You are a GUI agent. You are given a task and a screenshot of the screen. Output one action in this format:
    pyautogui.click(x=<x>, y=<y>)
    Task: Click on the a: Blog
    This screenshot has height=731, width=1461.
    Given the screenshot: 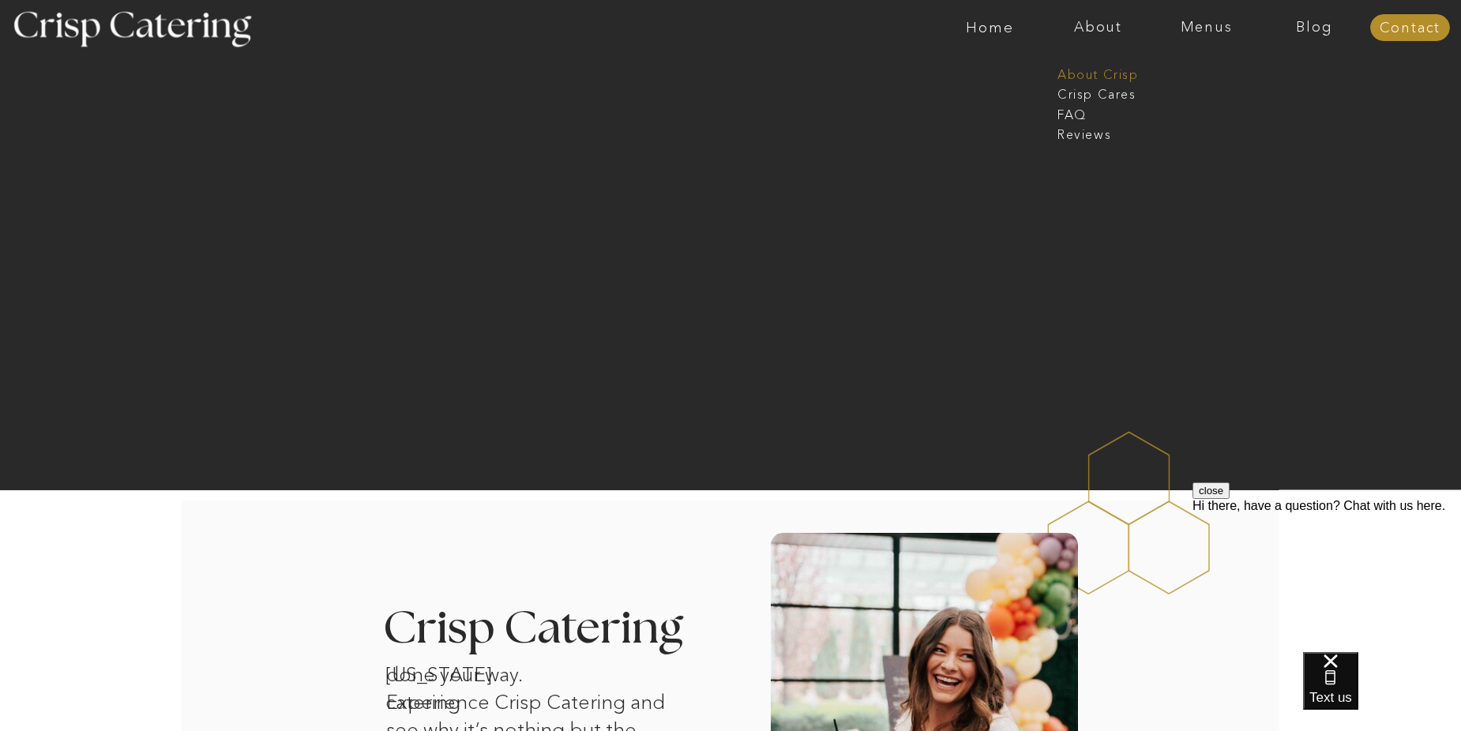 What is the action you would take?
    pyautogui.click(x=1314, y=28)
    